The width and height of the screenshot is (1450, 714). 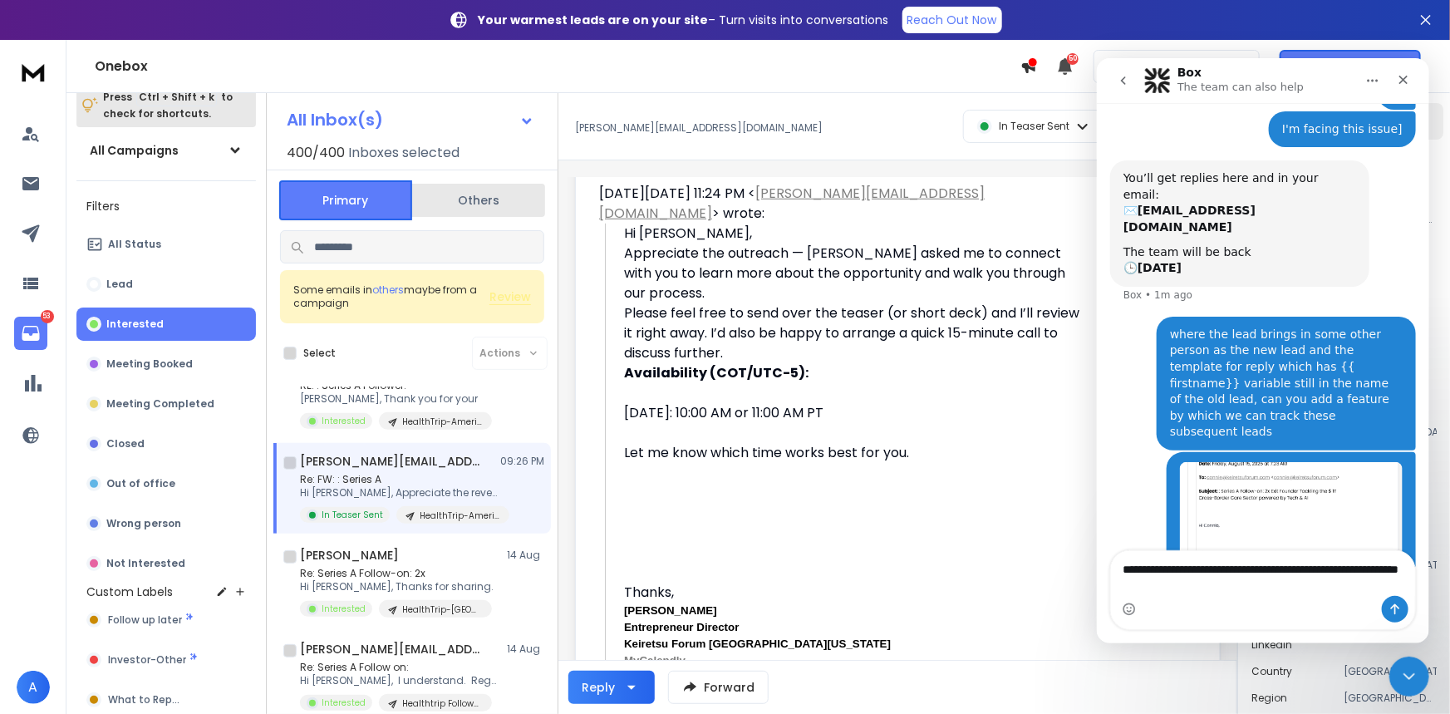 I want to click on span: Review, so click(x=510, y=297).